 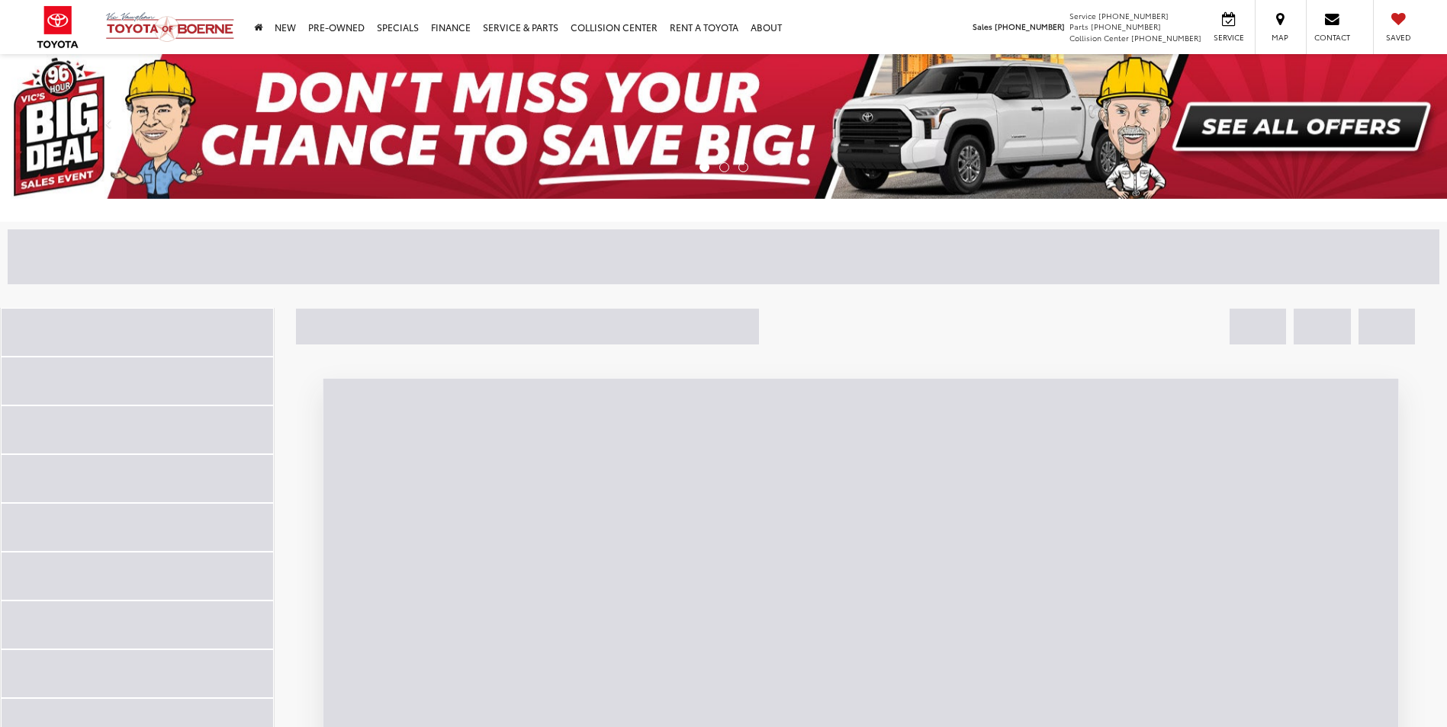 What do you see at coordinates (1078, 26) in the screenshot?
I see `span: Parts` at bounding box center [1078, 26].